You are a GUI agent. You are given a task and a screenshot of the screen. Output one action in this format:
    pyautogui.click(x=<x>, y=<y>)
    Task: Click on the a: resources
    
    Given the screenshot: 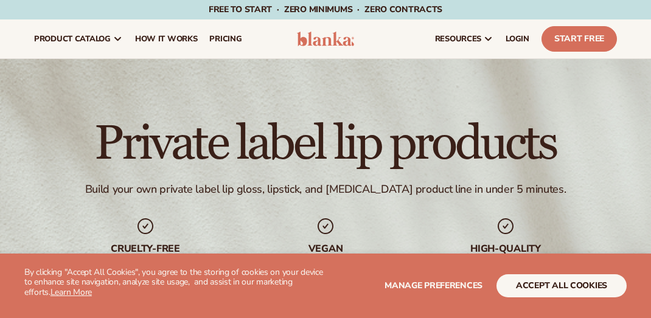 What is the action you would take?
    pyautogui.click(x=465, y=39)
    